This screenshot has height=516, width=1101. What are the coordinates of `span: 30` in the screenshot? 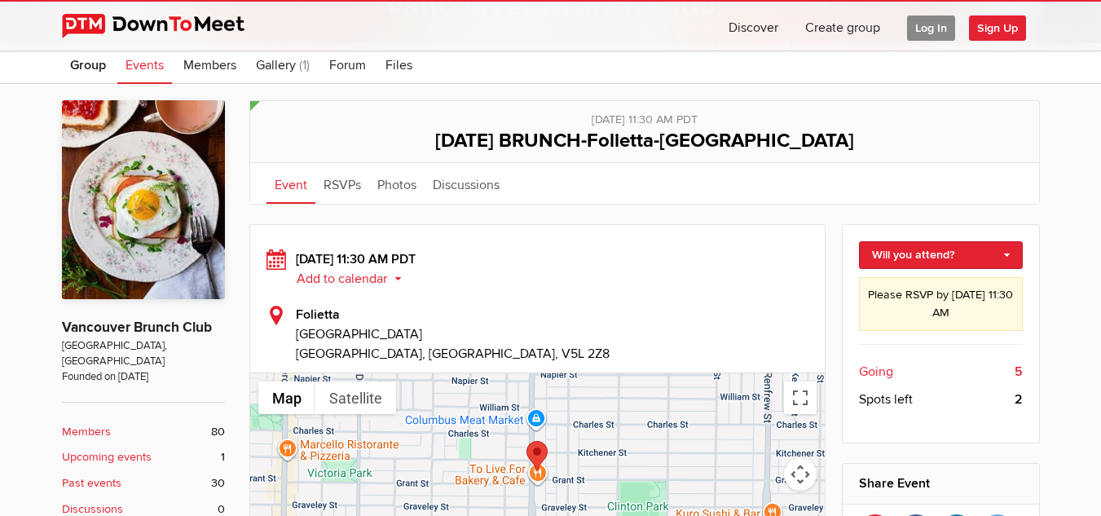 It's located at (218, 483).